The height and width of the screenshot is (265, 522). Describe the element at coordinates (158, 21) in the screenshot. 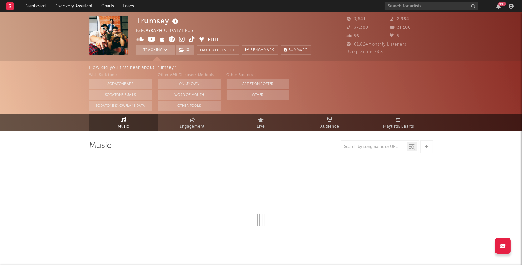

I see `div: Trumsey` at that location.